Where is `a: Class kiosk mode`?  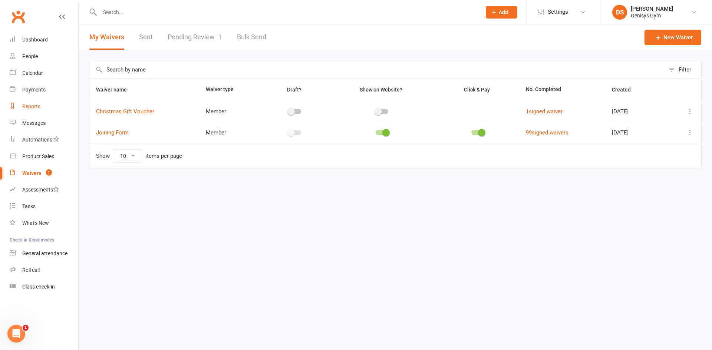 a: Class kiosk mode is located at coordinates (44, 287).